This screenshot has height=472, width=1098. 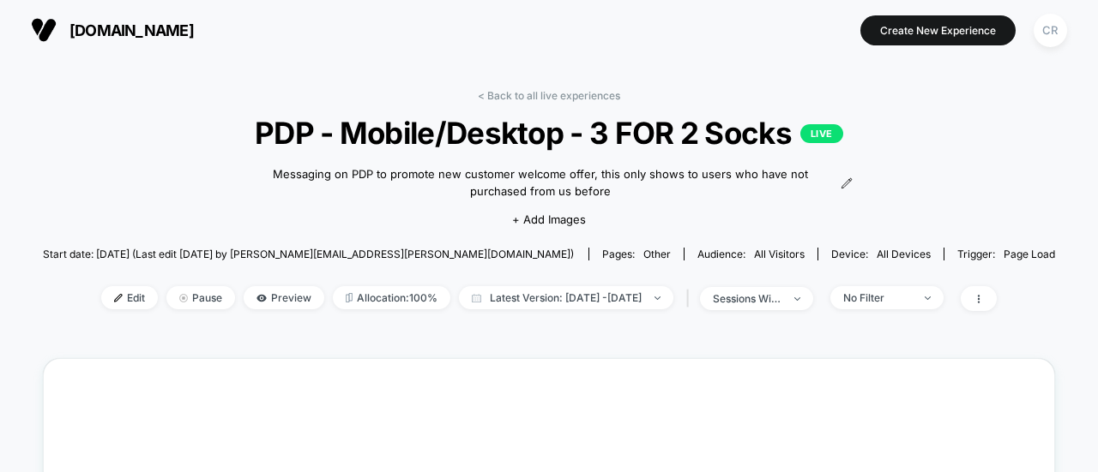 What do you see at coordinates (880, 254) in the screenshot?
I see `span: Device:` at bounding box center [880, 254].